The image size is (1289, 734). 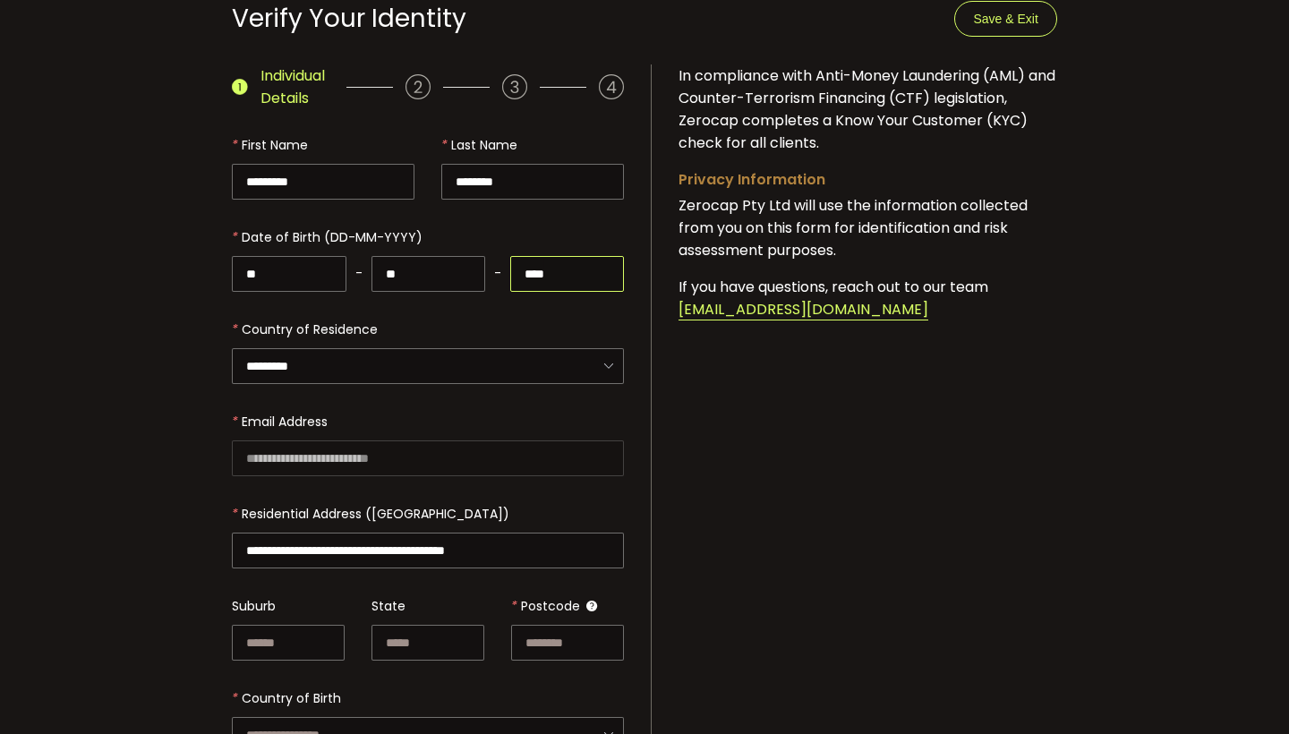 What do you see at coordinates (297, 87) in the screenshot?
I see `span: Individual Details` at bounding box center [297, 87].